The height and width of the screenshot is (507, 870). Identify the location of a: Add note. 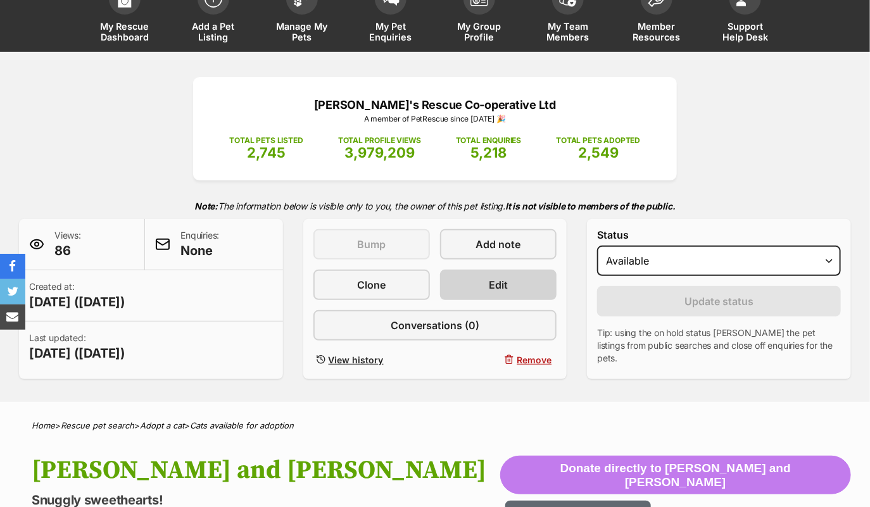
(498, 244).